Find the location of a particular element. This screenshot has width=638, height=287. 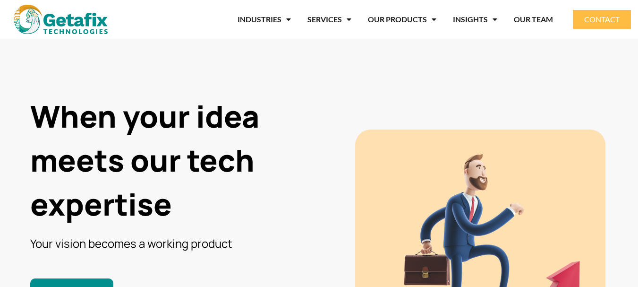

nav: Menu is located at coordinates (340, 19).